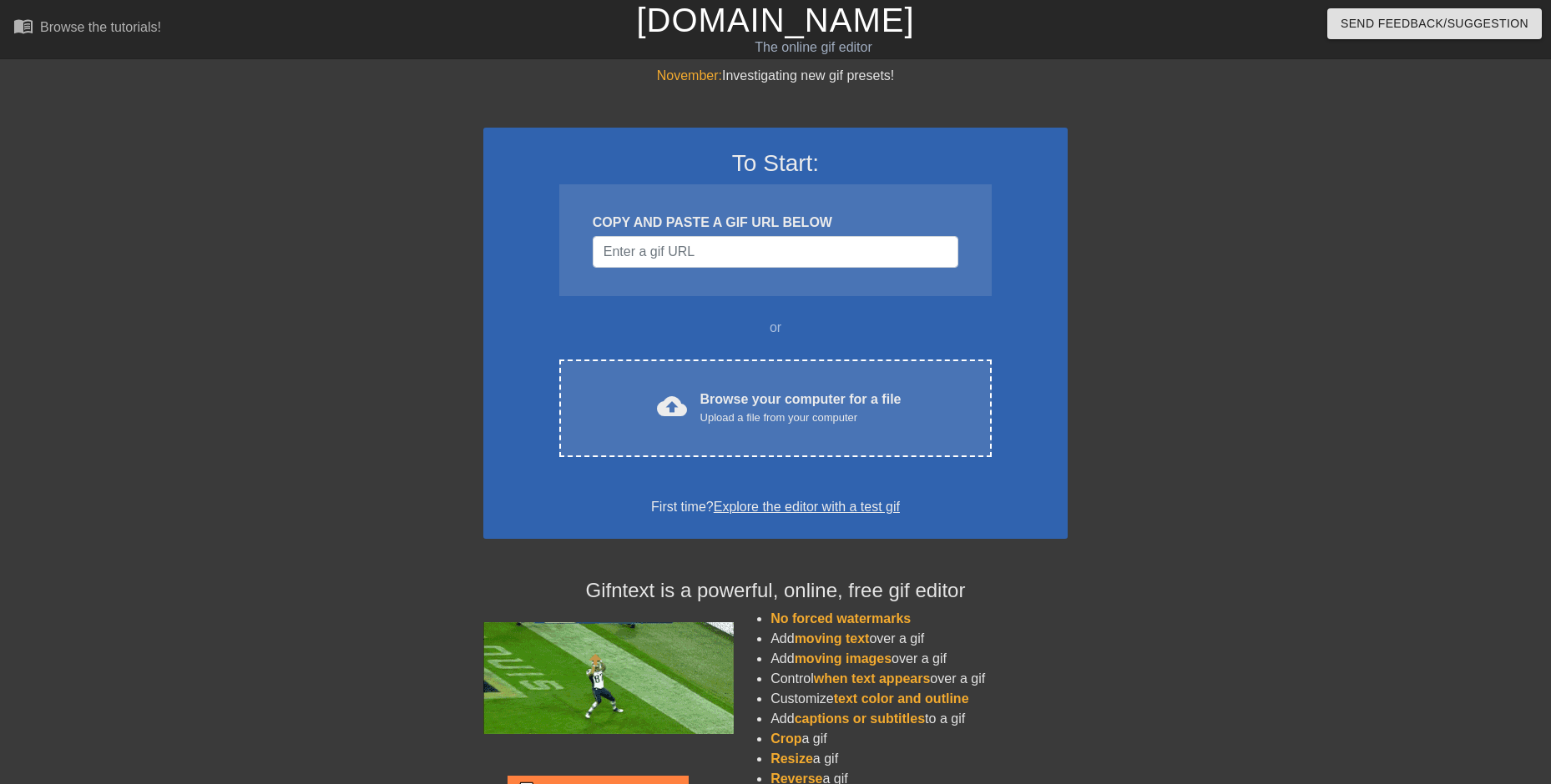  Describe the element at coordinates (806, 507) in the screenshot. I see `a: Explore the editor with a test gif` at that location.